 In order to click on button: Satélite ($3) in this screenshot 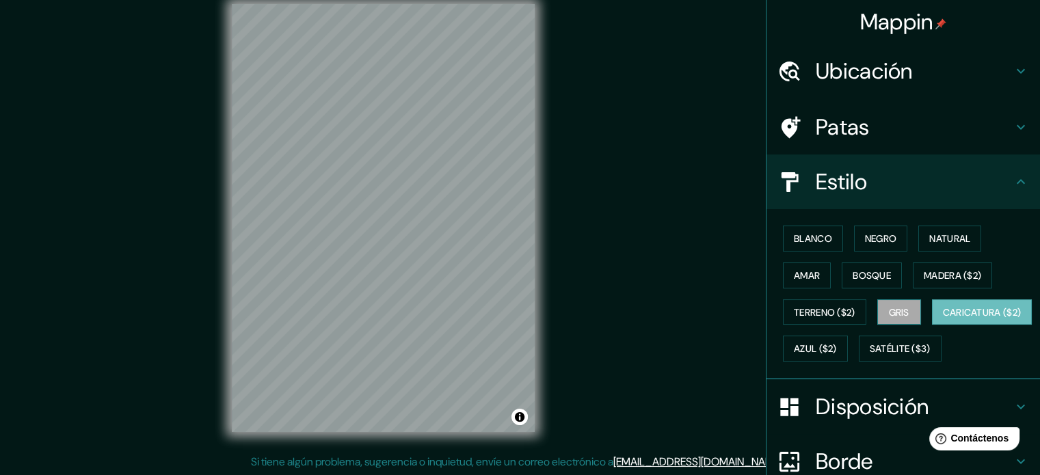, I will do `click(900, 349)`.